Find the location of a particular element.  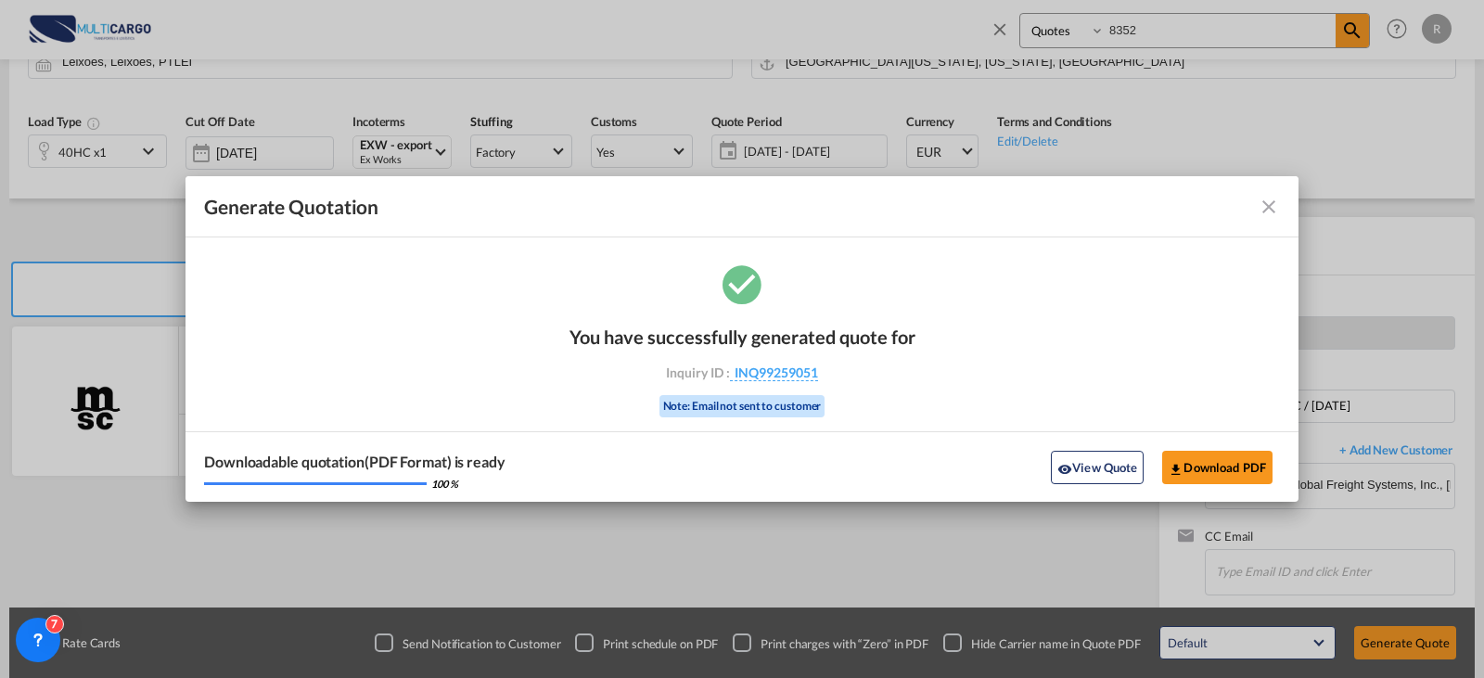

button: Download PDF is located at coordinates (1217, 468).